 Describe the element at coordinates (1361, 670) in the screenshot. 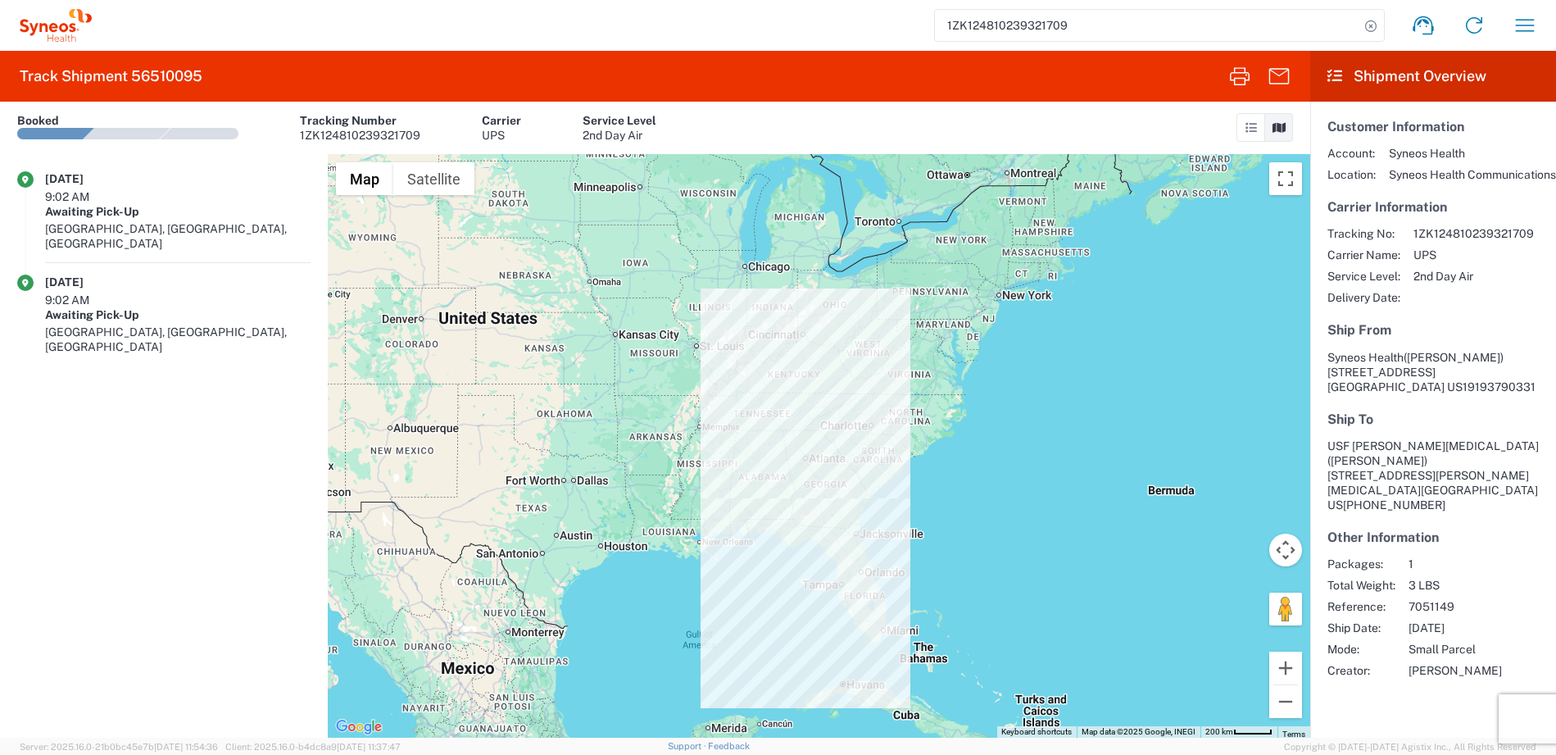

I see `span: Creator:` at that location.